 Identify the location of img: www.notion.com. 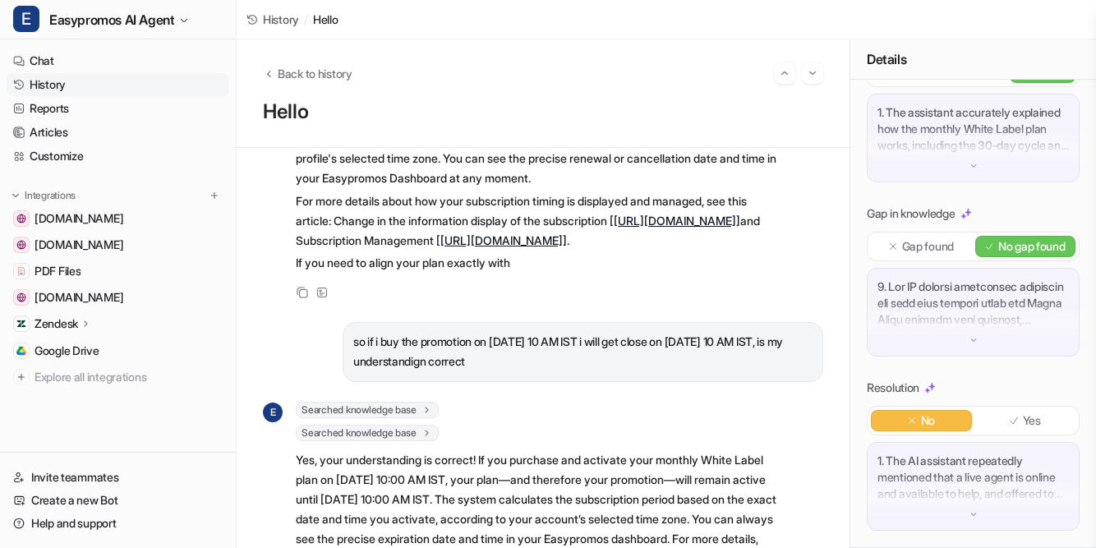
(21, 218).